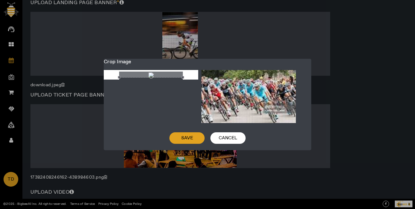 This screenshot has height=209, width=415. What do you see at coordinates (228, 138) in the screenshot?
I see `button: Cancel` at bounding box center [228, 138].